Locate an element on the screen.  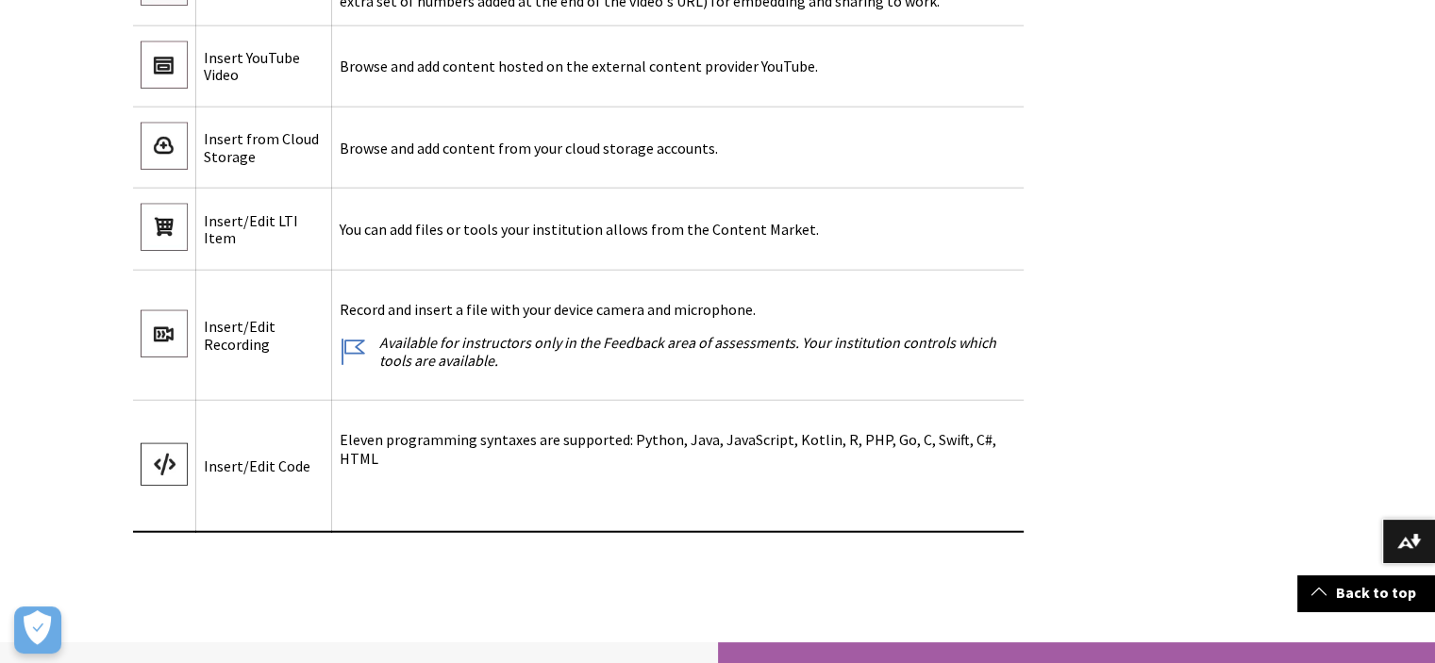
td: Insert YouTube Video is located at coordinates (263, 66).